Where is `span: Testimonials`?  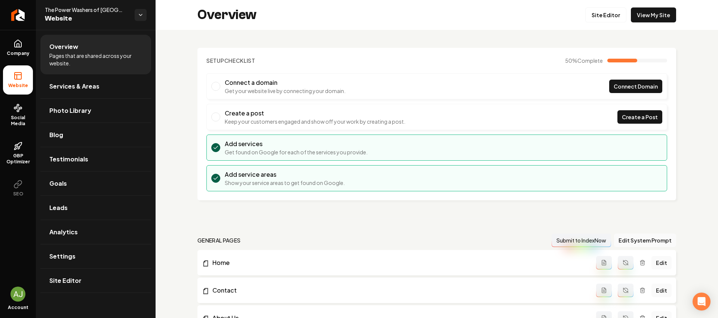 span: Testimonials is located at coordinates (69, 159).